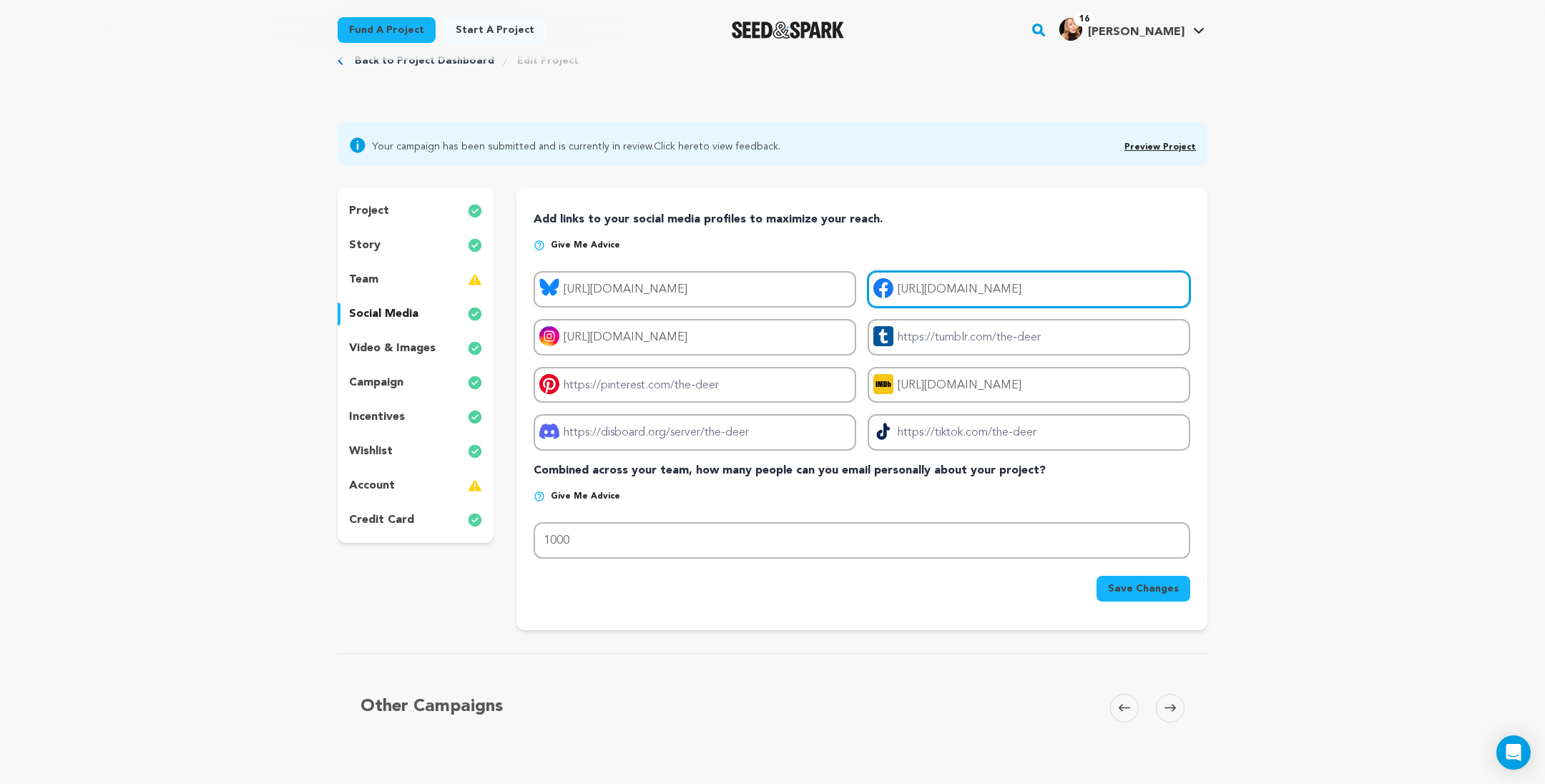 This screenshot has height=784, width=1545. I want to click on p: social media, so click(383, 314).